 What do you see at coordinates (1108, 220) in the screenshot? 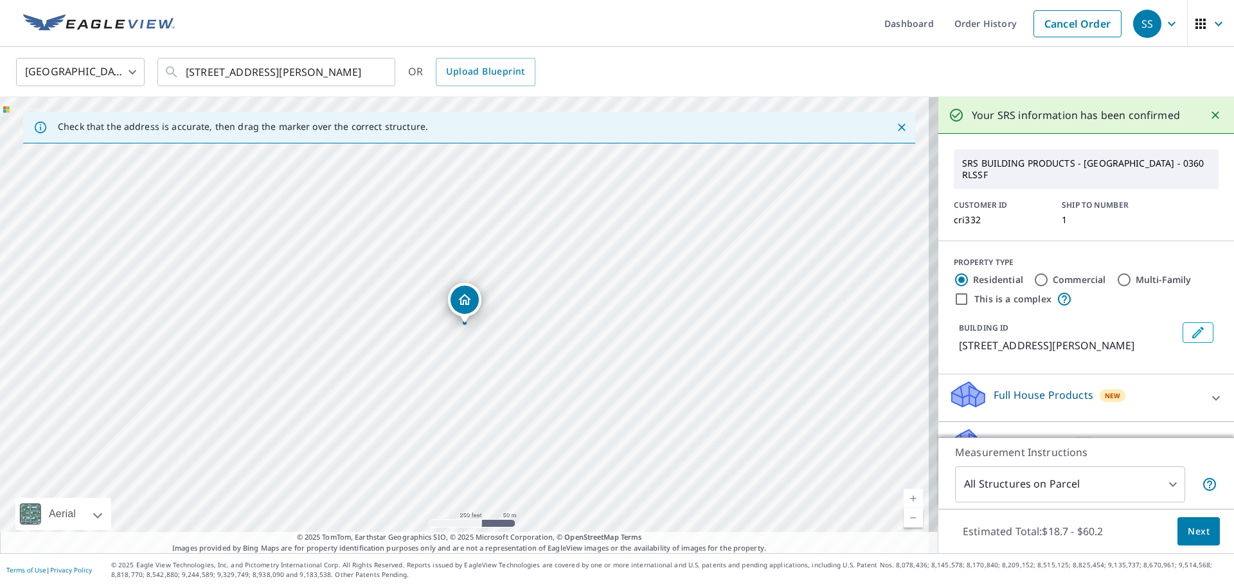
I see `p: 1` at bounding box center [1108, 220].